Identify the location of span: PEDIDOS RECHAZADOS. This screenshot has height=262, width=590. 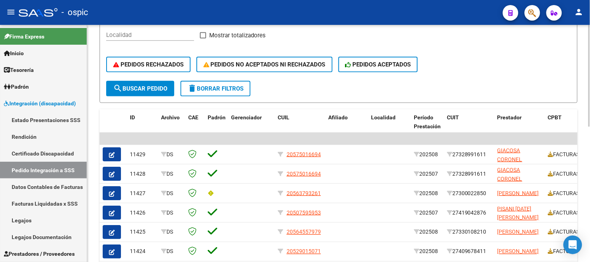
(148, 65).